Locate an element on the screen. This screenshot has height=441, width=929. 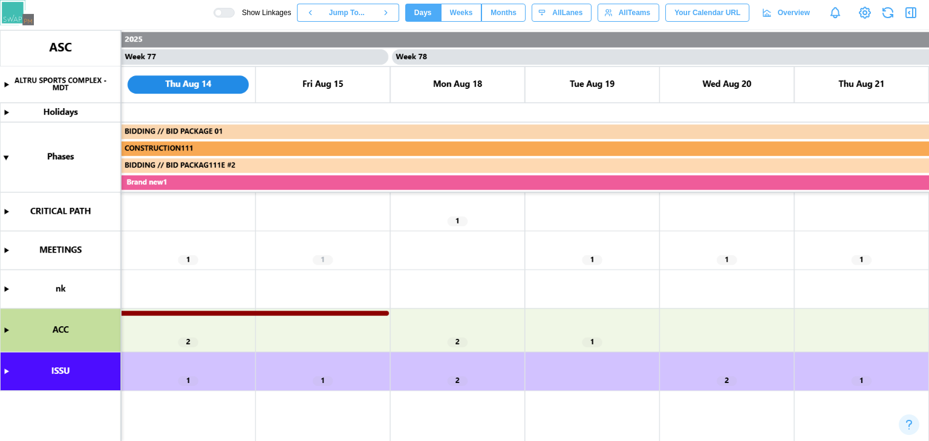
span: Overview is located at coordinates (793, 13).